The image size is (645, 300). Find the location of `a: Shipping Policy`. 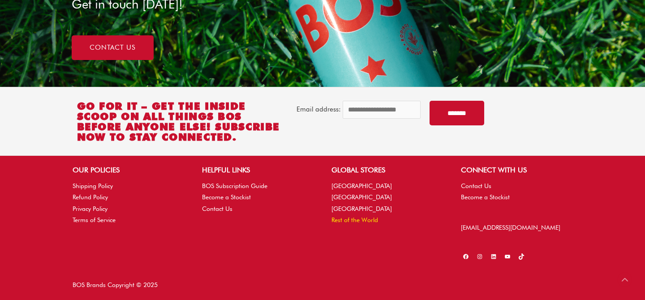

a: Shipping Policy is located at coordinates (93, 186).